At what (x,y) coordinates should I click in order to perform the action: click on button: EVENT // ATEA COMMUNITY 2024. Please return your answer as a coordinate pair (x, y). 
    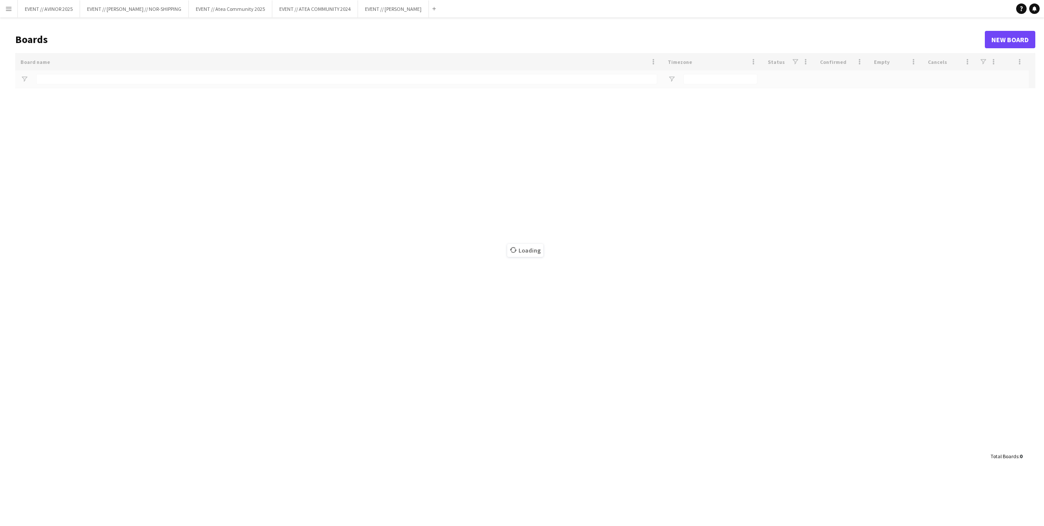
    Looking at the image, I should click on (315, 9).